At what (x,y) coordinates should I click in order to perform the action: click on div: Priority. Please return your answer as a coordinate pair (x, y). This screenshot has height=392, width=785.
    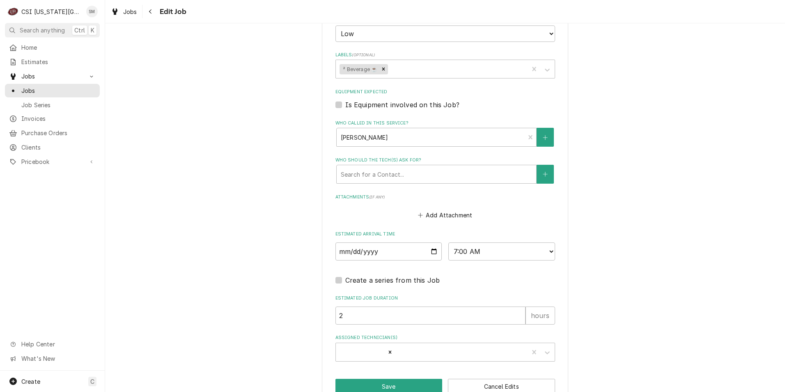
    Looking at the image, I should click on (445, 28).